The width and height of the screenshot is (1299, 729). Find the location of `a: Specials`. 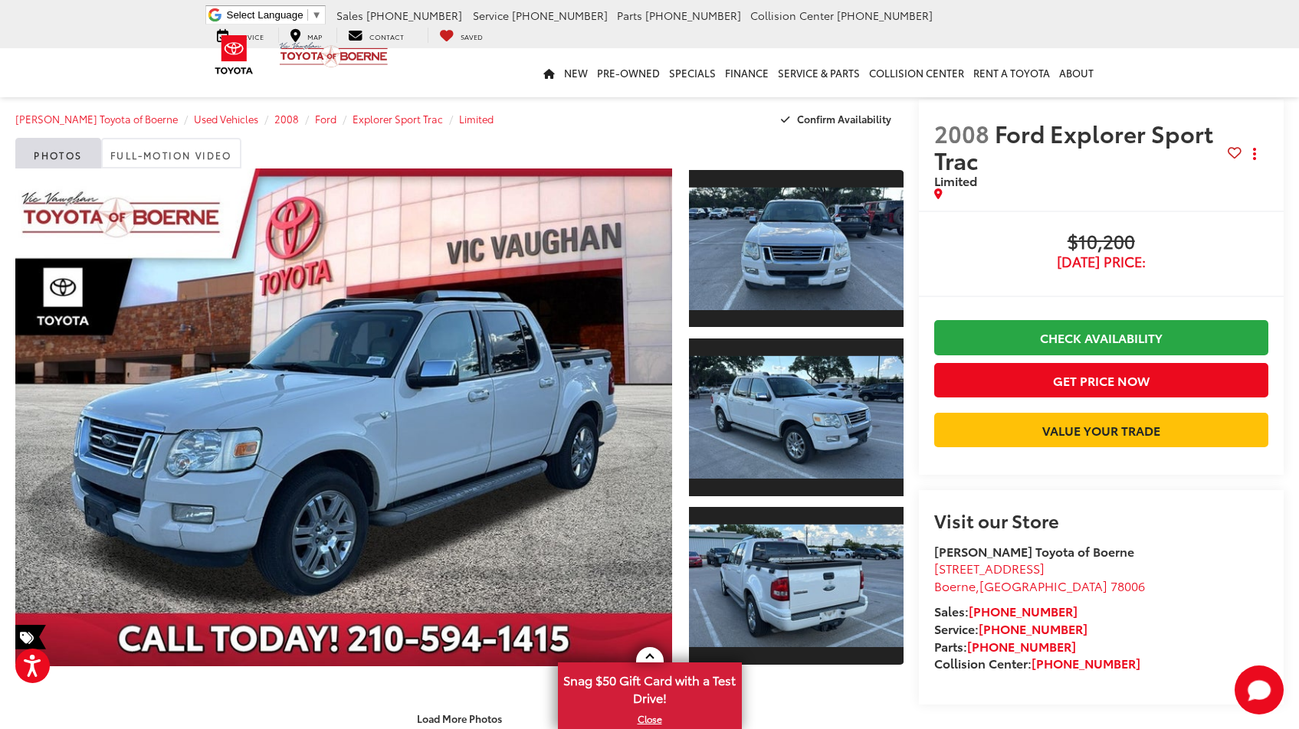

a: Specials is located at coordinates (692, 73).